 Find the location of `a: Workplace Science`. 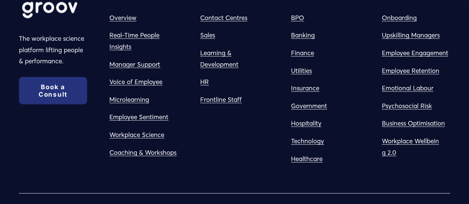

a: Workplace Science is located at coordinates (137, 135).